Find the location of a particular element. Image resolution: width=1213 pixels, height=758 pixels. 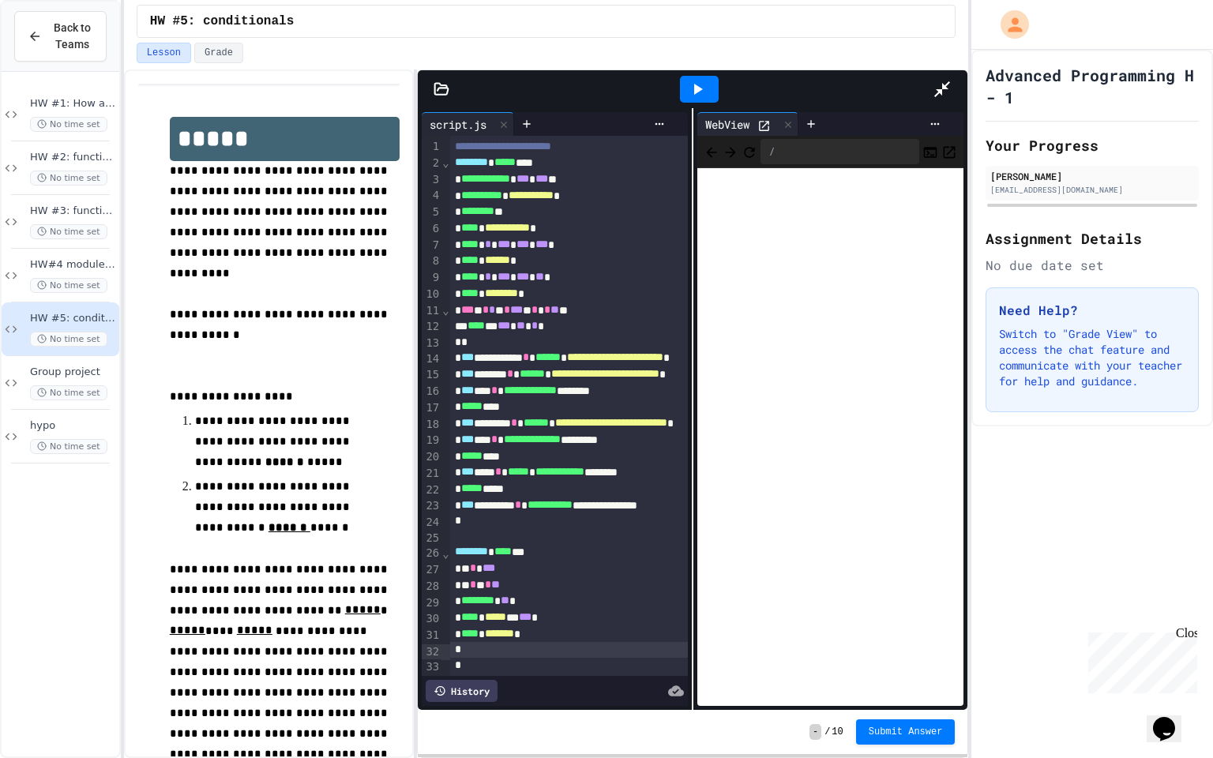

div: 18 is located at coordinates (431, 425).